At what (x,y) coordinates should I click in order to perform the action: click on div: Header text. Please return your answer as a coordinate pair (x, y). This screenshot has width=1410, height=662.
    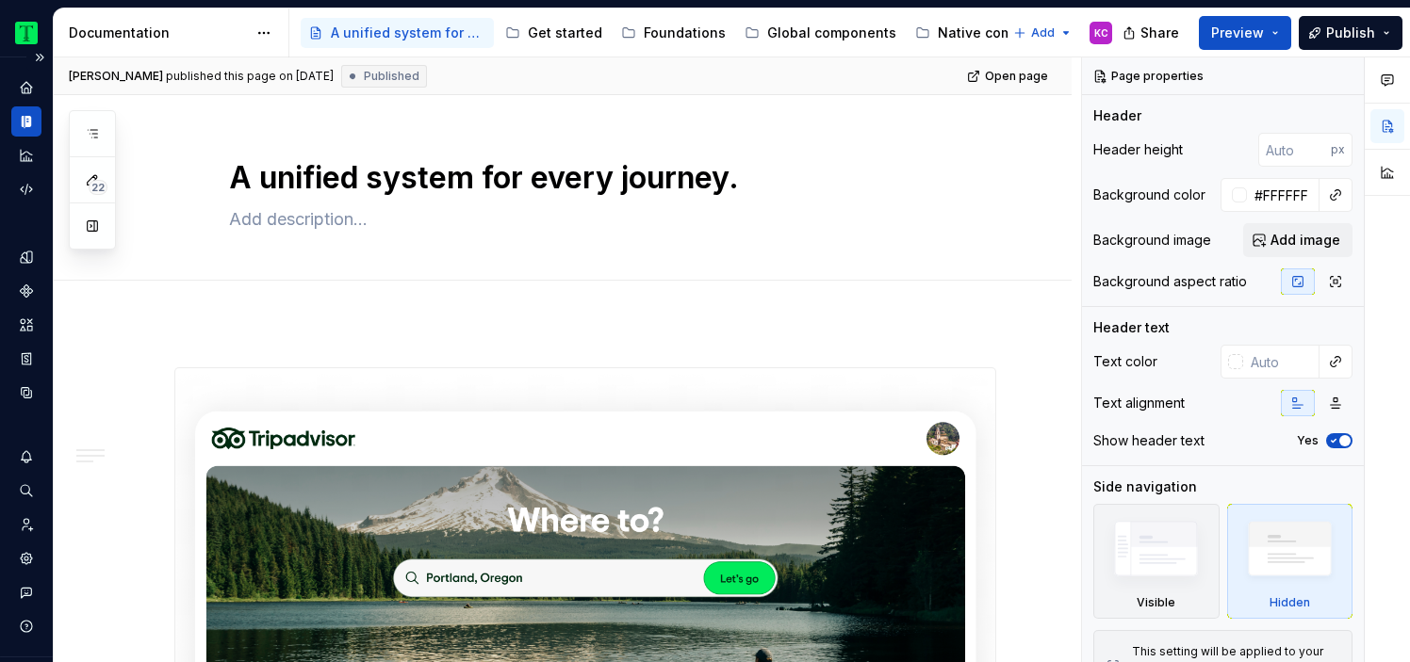
    Looking at the image, I should click on (1131, 328).